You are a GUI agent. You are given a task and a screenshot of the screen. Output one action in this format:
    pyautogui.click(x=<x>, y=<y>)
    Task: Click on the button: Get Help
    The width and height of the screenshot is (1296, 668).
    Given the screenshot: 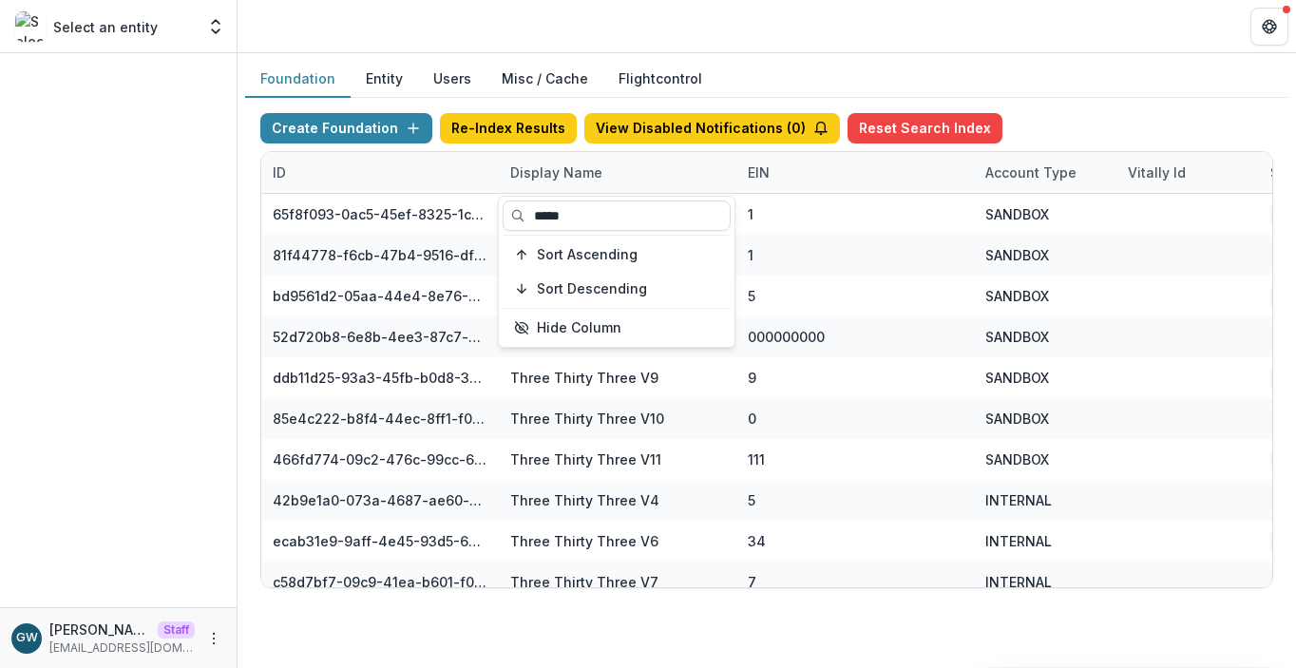 What is the action you would take?
    pyautogui.click(x=1270, y=27)
    